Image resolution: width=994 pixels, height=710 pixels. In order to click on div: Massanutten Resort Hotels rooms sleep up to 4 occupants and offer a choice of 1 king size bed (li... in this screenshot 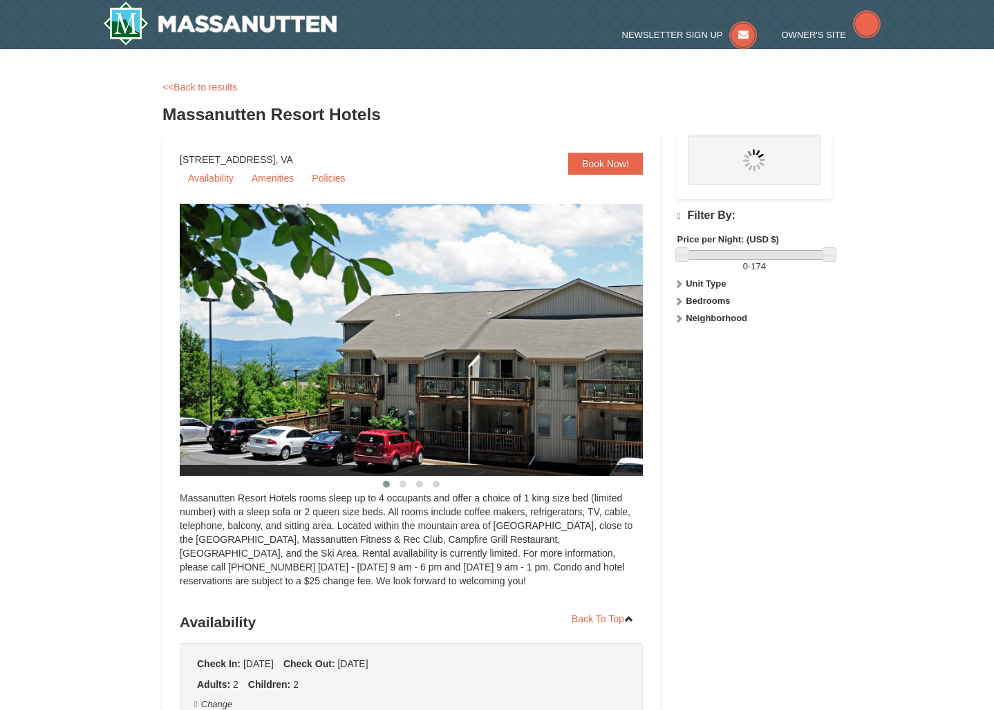, I will do `click(411, 547)`.